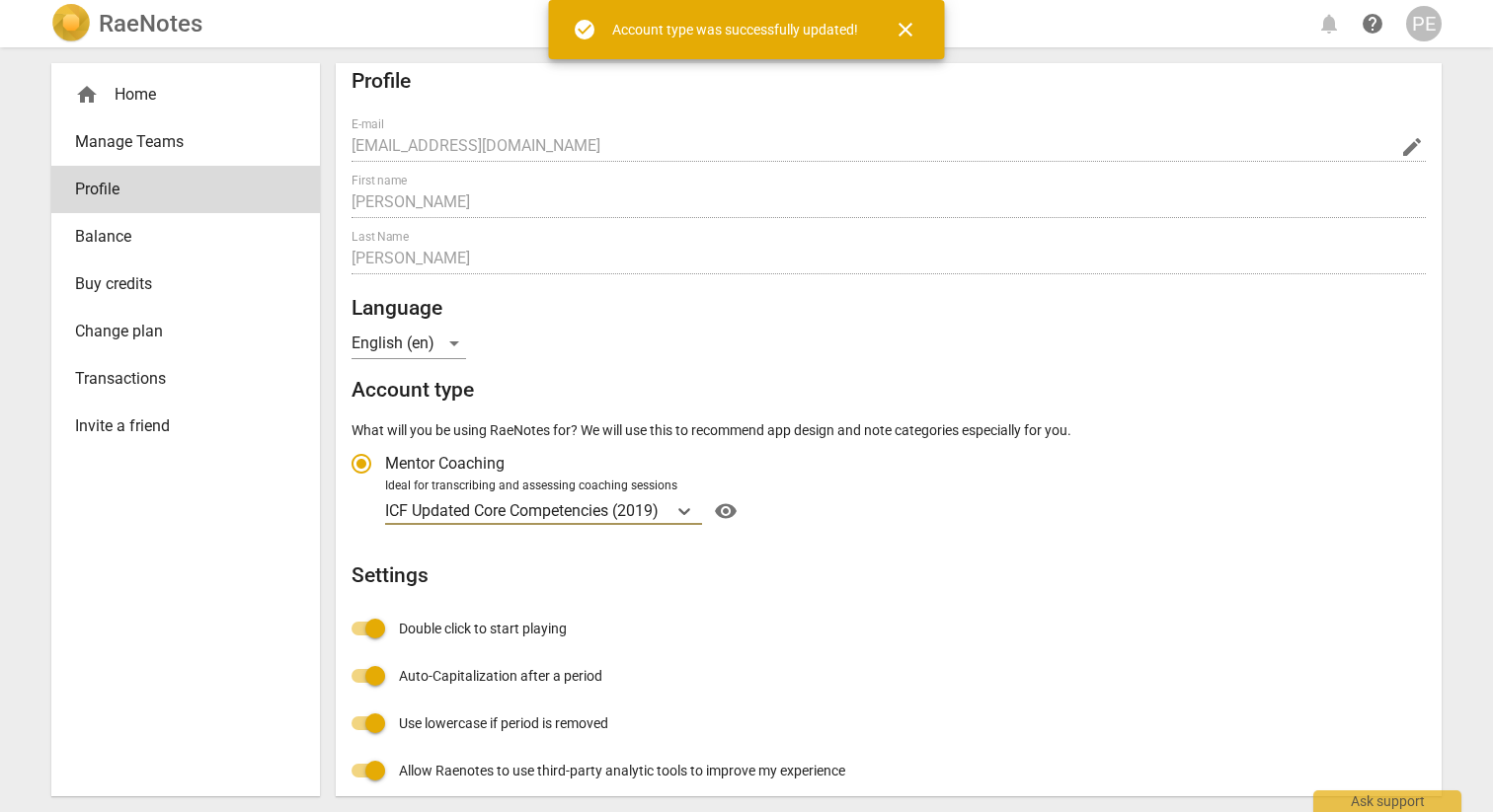 Image resolution: width=1493 pixels, height=812 pixels. What do you see at coordinates (888, 484) in the screenshot?
I see `div: Account type` at bounding box center [888, 484].